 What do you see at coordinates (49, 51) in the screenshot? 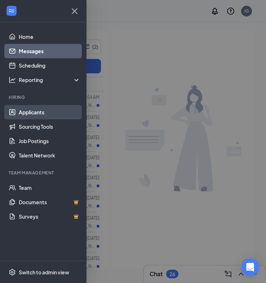
I see `a: Messages` at bounding box center [49, 51].